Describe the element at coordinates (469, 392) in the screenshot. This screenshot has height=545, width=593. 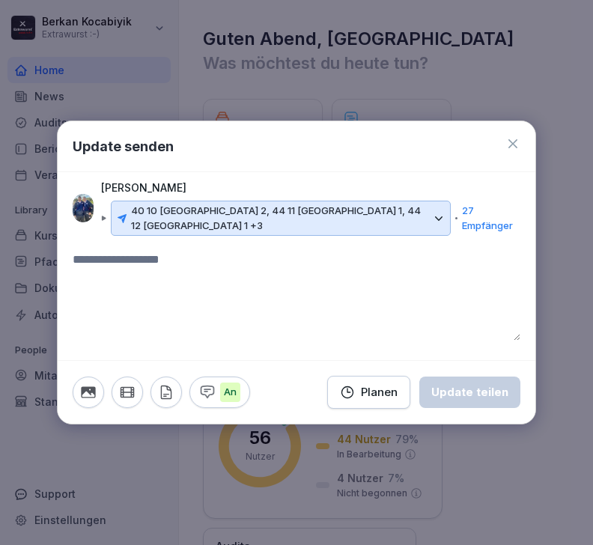
I see `button: Update teilen` at that location.